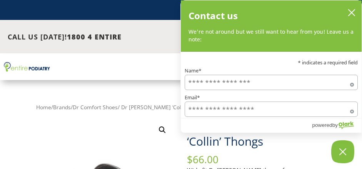 This screenshot has width=362, height=169. I want to click on a: View full-screen image gallery, so click(162, 130).